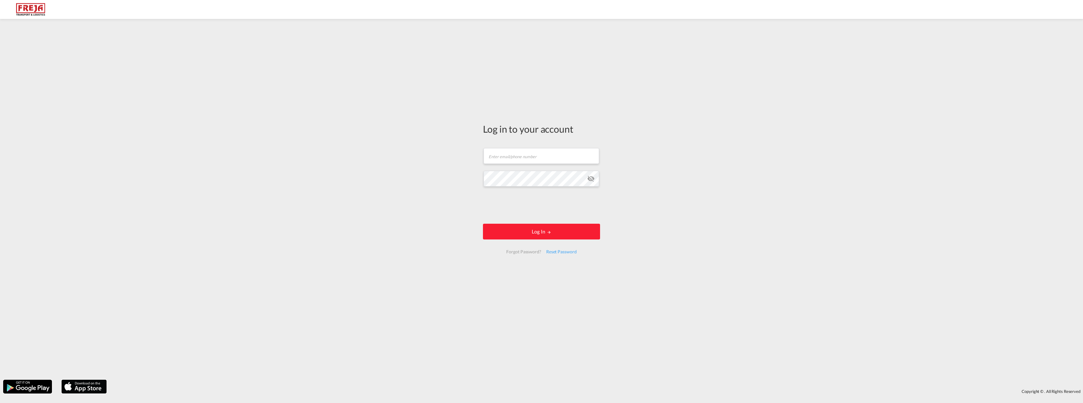 This screenshot has width=1083, height=403. Describe the element at coordinates (542, 231) in the screenshot. I see `button: LOGIN` at that location.